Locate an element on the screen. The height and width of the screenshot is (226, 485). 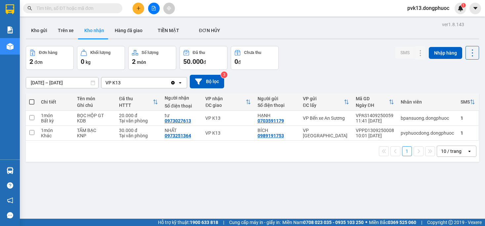
button: Bộ lọc is located at coordinates (207, 81).